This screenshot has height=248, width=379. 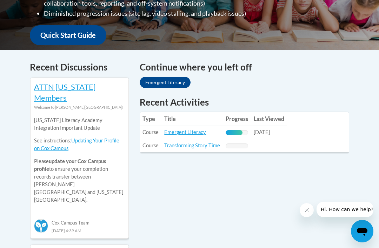 I want to click on img: Cox Campus Team, so click(x=41, y=226).